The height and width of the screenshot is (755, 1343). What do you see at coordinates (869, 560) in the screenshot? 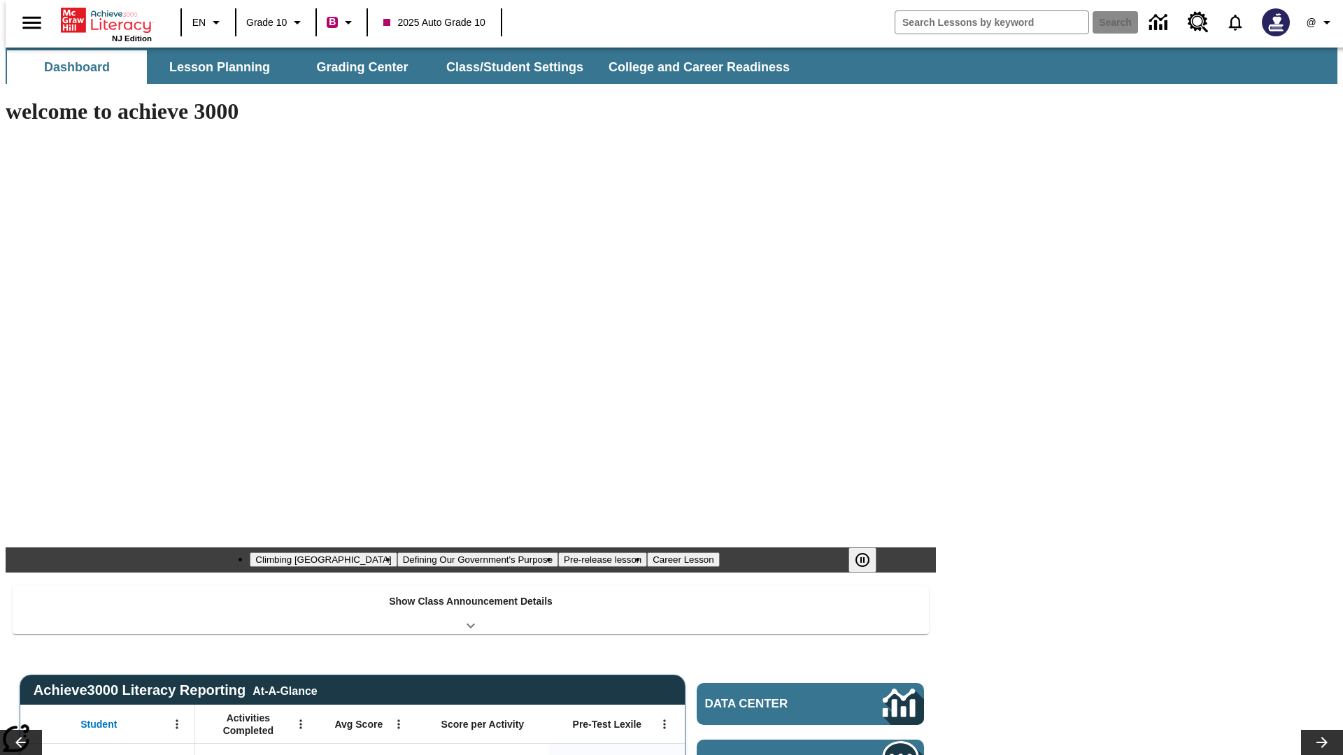
I see `div: Pause` at bounding box center [869, 560].